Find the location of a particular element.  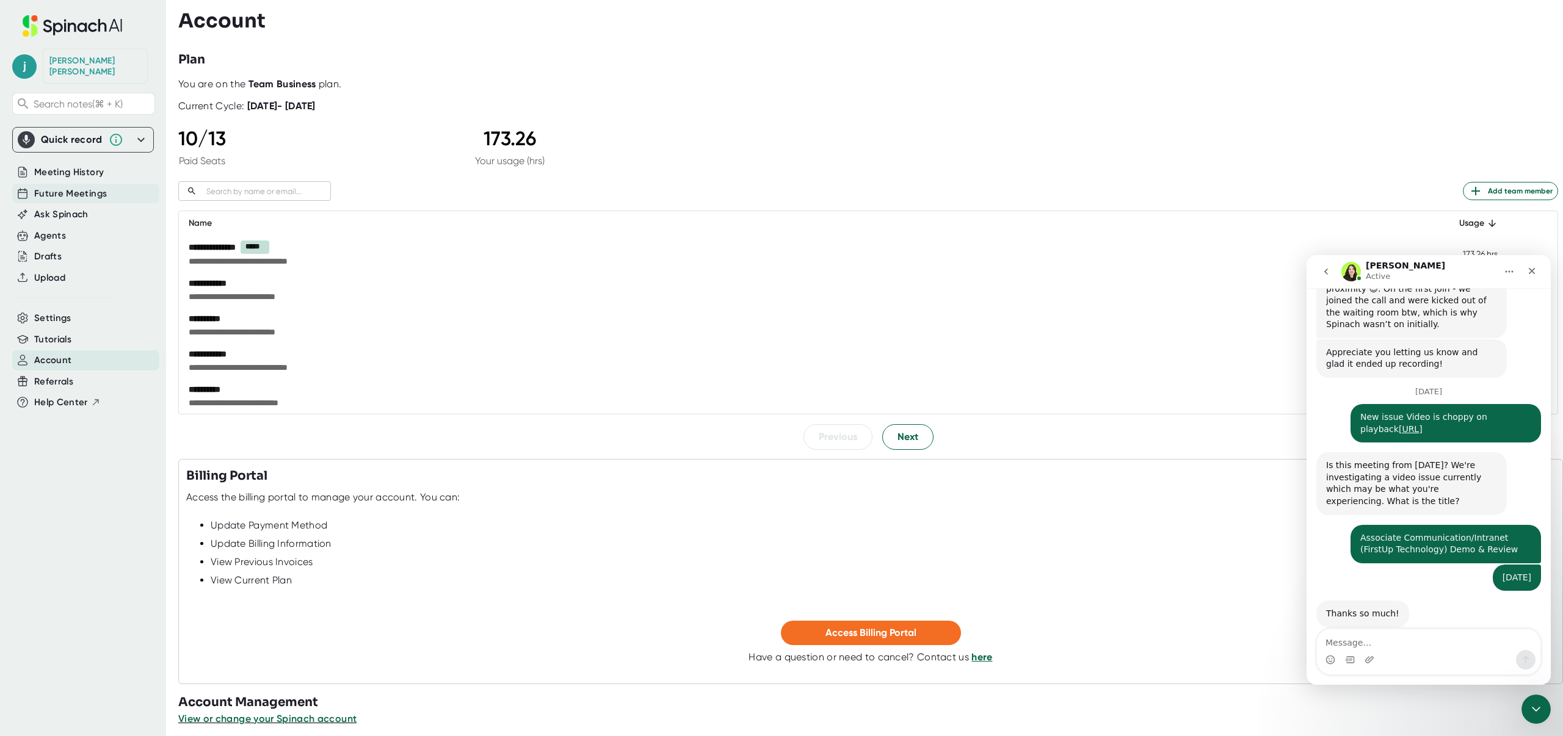

button: go back is located at coordinates (20, 16).